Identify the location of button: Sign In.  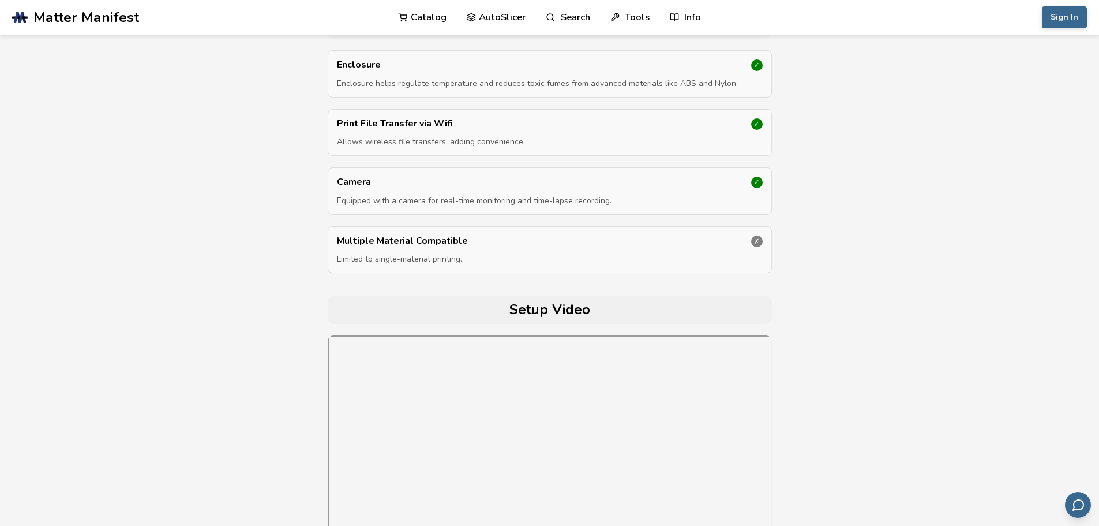
(1064, 17).